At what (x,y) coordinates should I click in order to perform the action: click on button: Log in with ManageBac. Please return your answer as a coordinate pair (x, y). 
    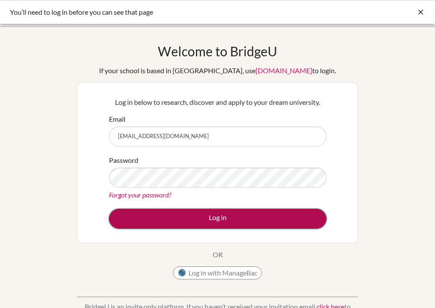
    Looking at the image, I should click on (218, 273).